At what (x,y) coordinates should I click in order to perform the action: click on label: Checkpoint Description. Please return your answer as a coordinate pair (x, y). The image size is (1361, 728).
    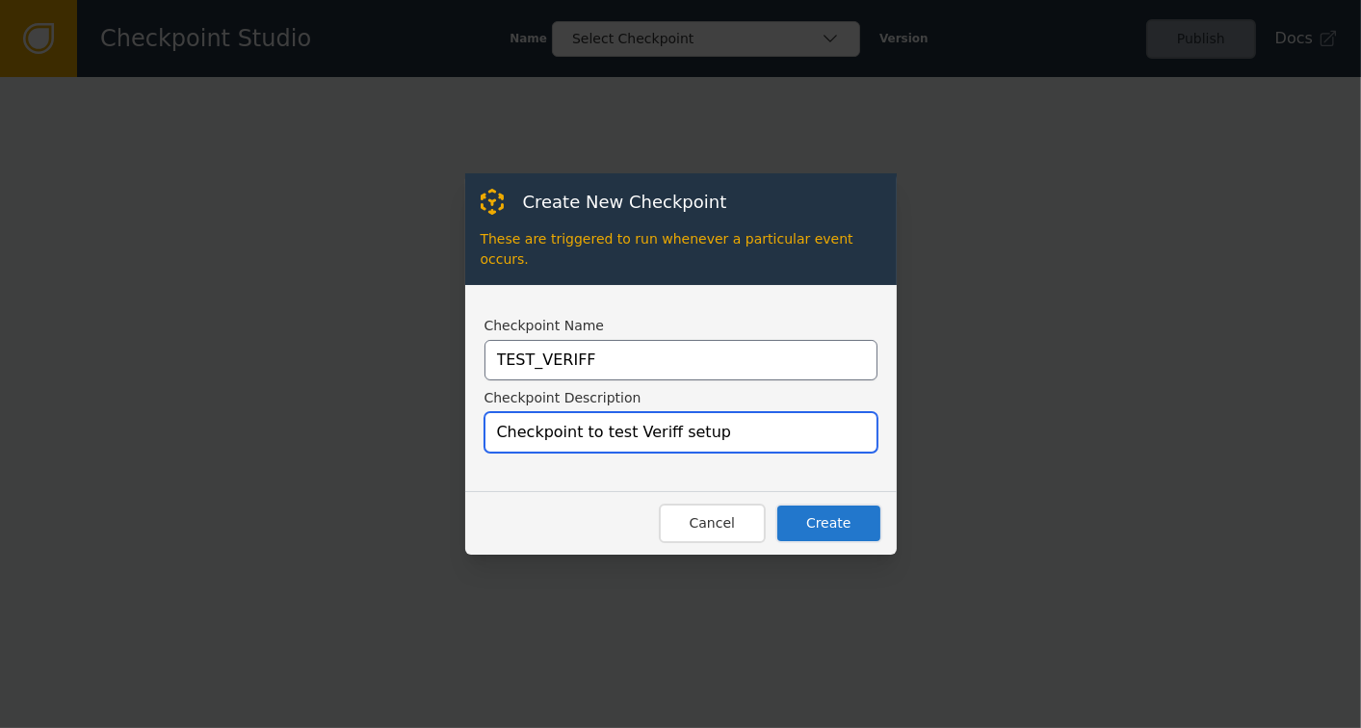
    Looking at the image, I should click on (681, 398).